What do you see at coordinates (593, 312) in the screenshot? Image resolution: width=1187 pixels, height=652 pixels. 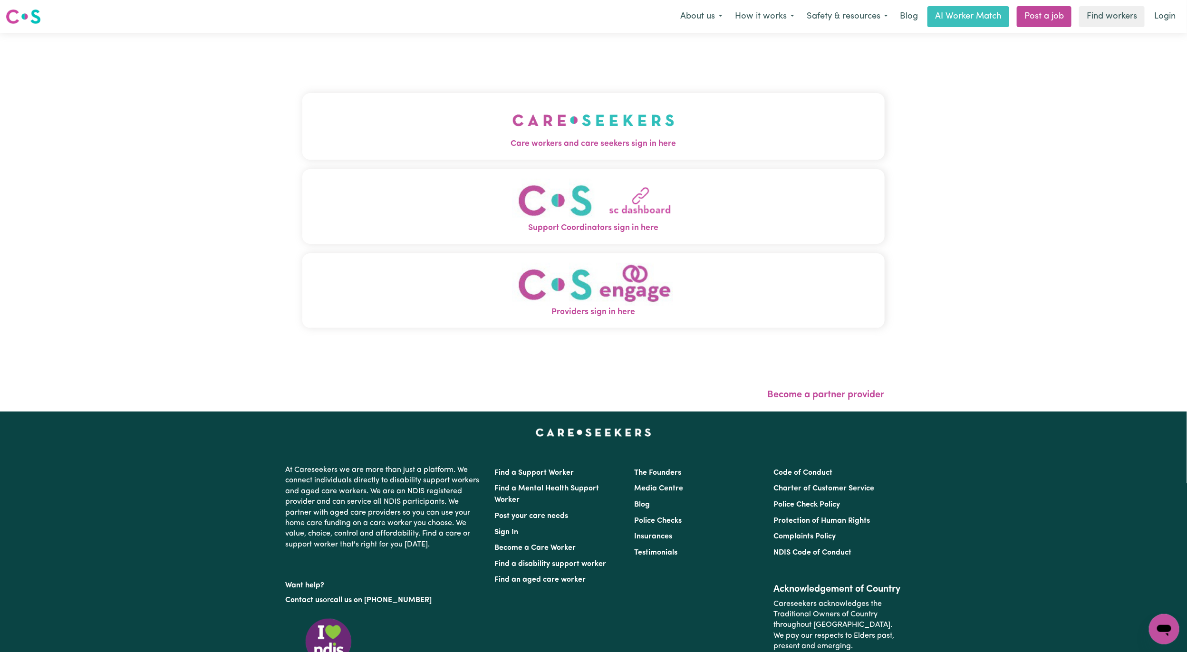 I see `span: Providers sign in here` at bounding box center [593, 312].